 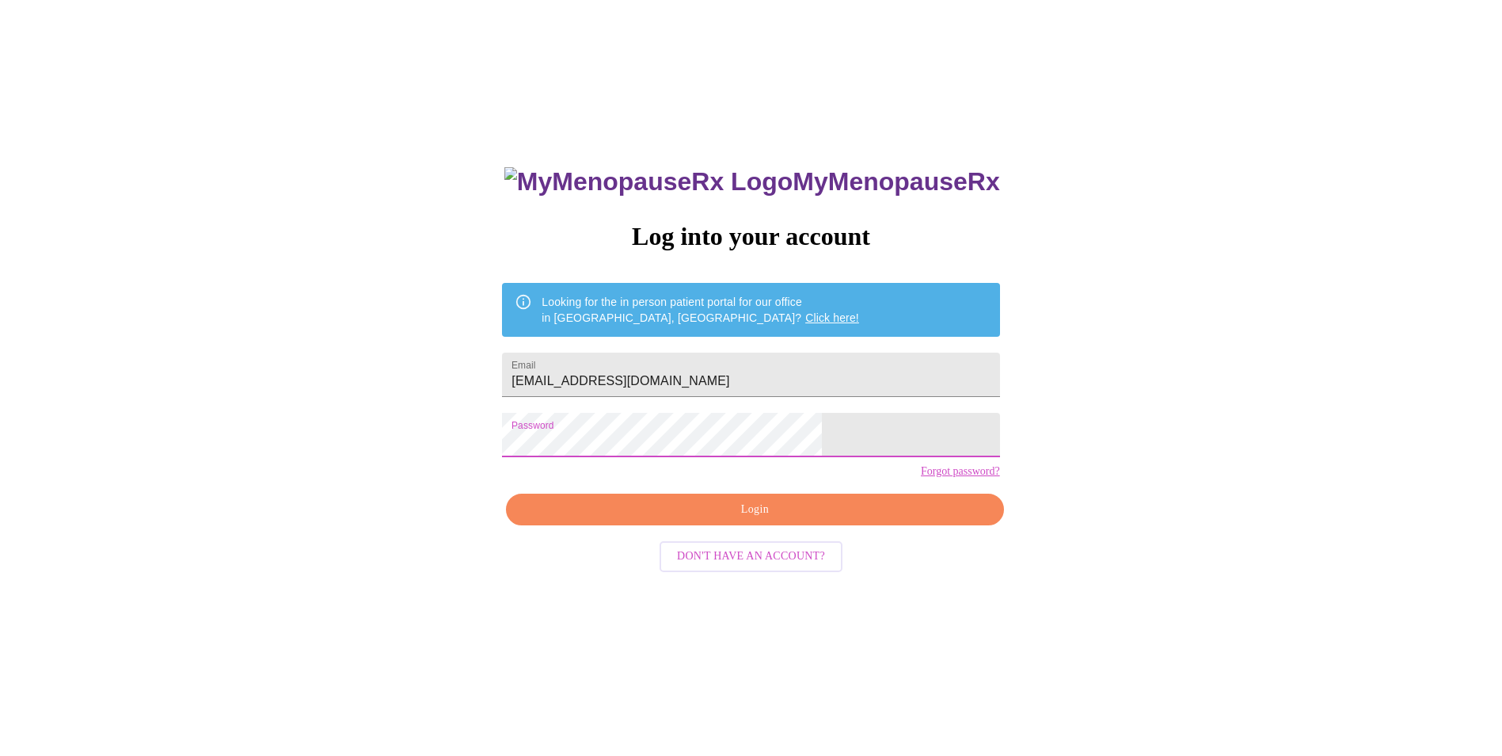 What do you see at coordinates (752, 181) in the screenshot?
I see `h3: MyMenopauseRx` at bounding box center [752, 181].